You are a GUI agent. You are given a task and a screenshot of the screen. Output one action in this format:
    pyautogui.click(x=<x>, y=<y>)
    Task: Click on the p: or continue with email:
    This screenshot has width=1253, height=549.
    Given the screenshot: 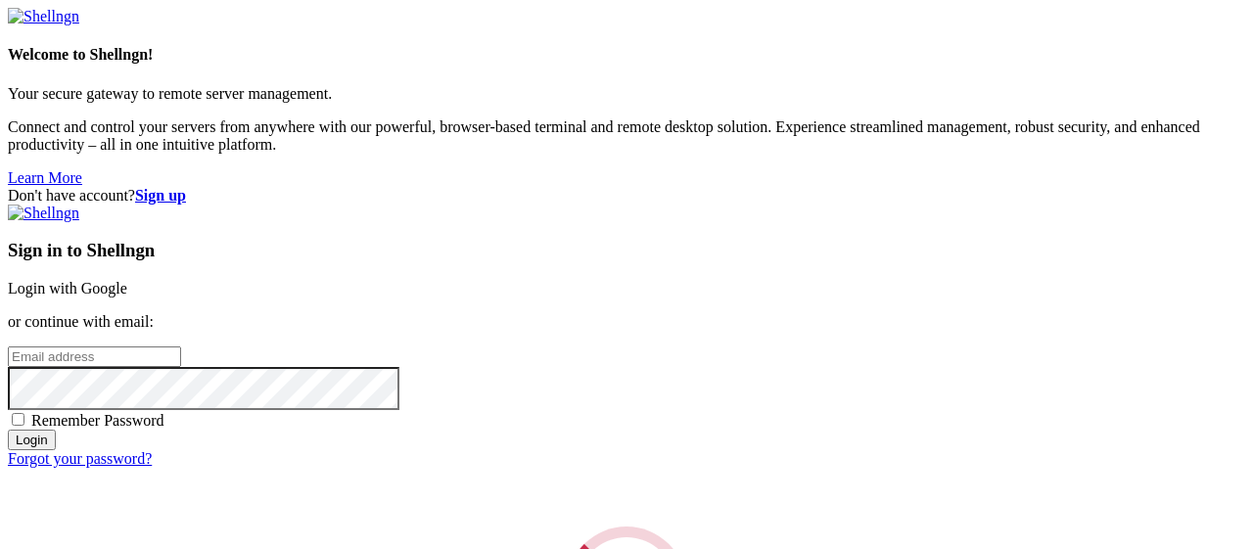 What is the action you would take?
    pyautogui.click(x=627, y=322)
    